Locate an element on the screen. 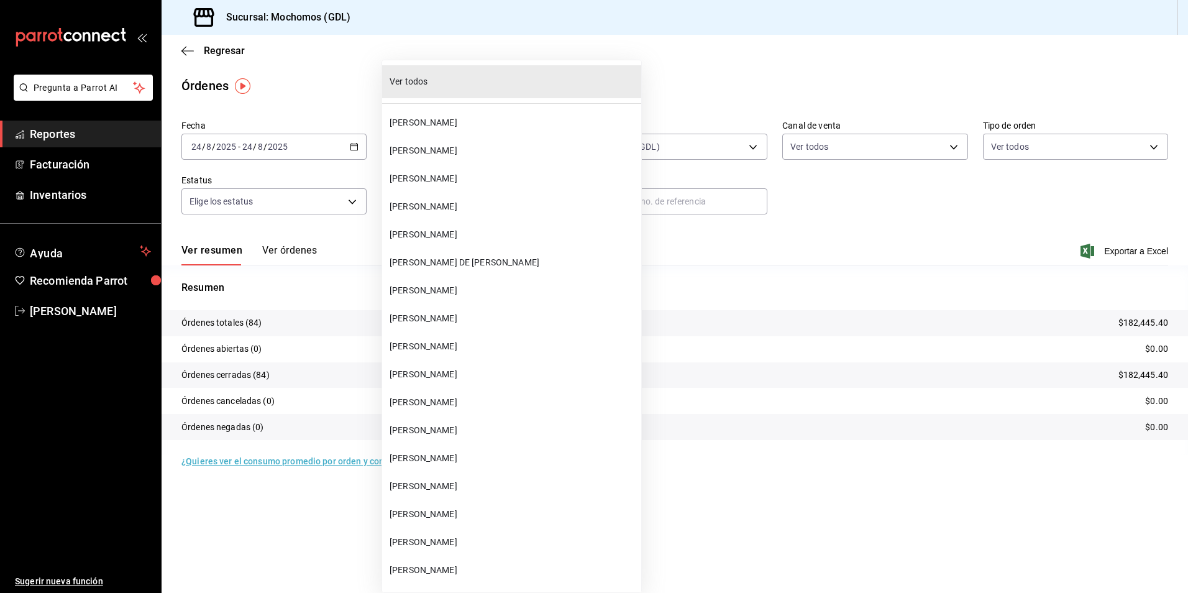 The width and height of the screenshot is (1188, 593). img: Tooltip marker is located at coordinates (242, 86).